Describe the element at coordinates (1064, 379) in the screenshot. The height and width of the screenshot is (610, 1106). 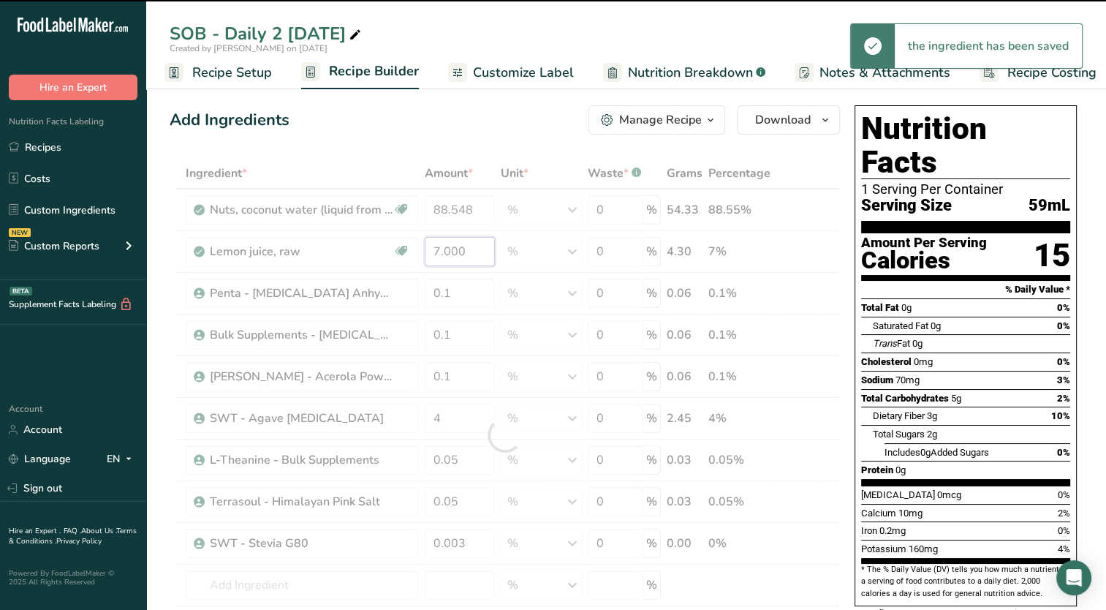
I see `span: 3%` at that location.